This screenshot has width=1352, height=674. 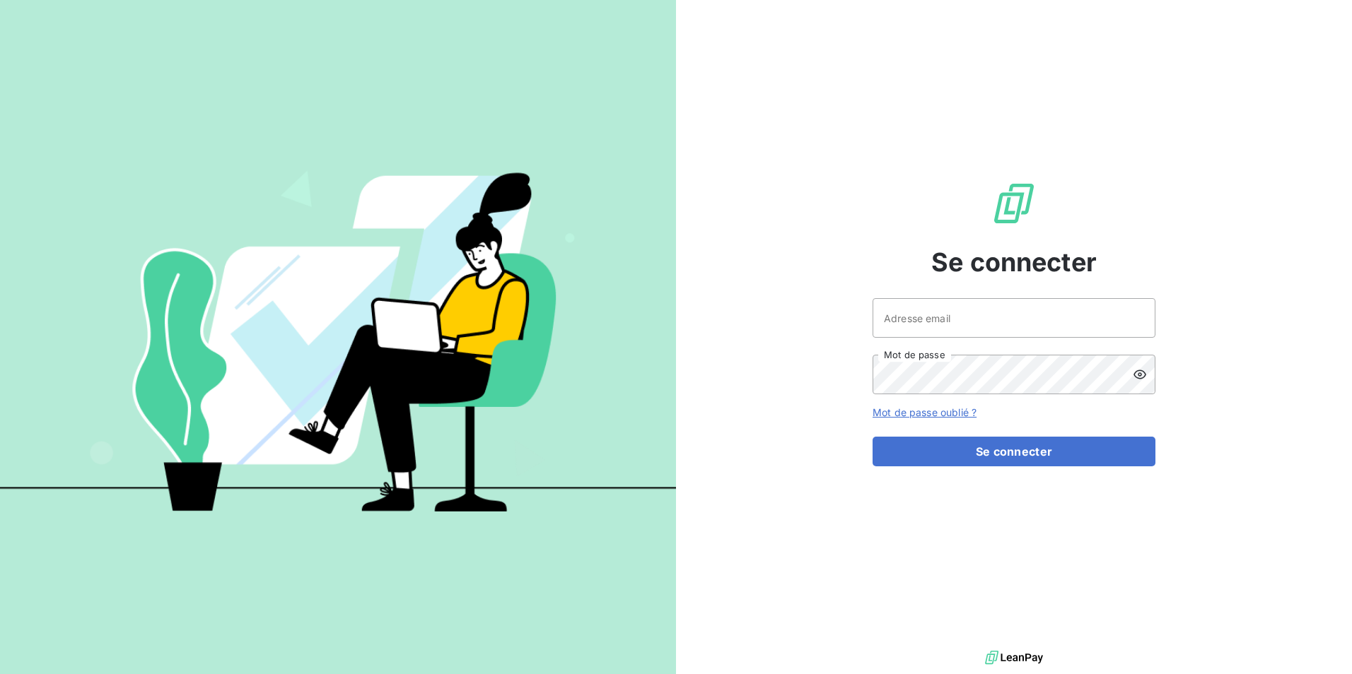 I want to click on a: Mot de passe oublié ?, so click(x=924, y=412).